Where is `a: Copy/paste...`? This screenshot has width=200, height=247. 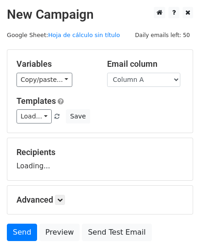
a: Copy/paste... is located at coordinates (44, 80).